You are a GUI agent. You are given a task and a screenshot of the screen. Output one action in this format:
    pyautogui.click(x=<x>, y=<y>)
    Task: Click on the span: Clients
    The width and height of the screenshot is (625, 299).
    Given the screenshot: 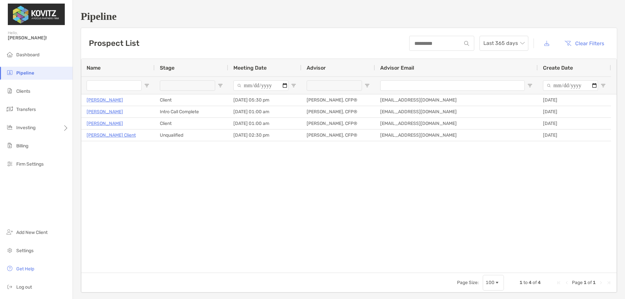 What is the action you would take?
    pyautogui.click(x=23, y=91)
    